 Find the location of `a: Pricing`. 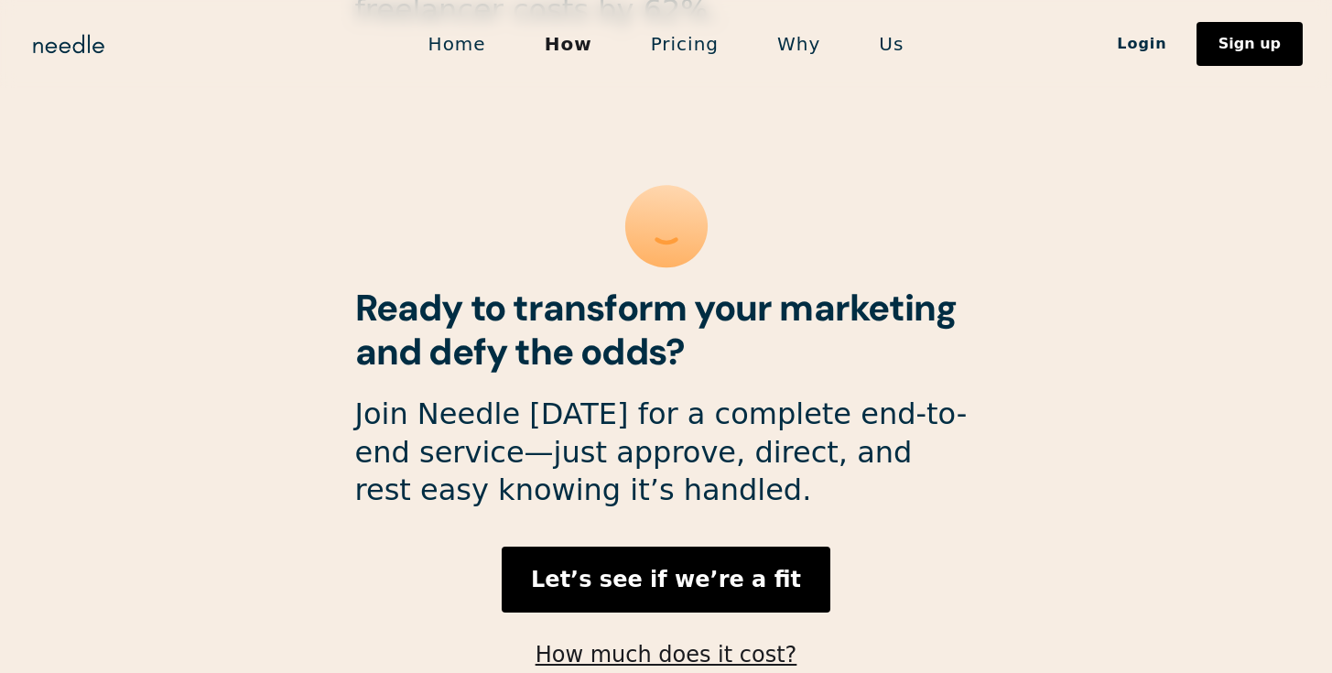

a: Pricing is located at coordinates (685, 44).